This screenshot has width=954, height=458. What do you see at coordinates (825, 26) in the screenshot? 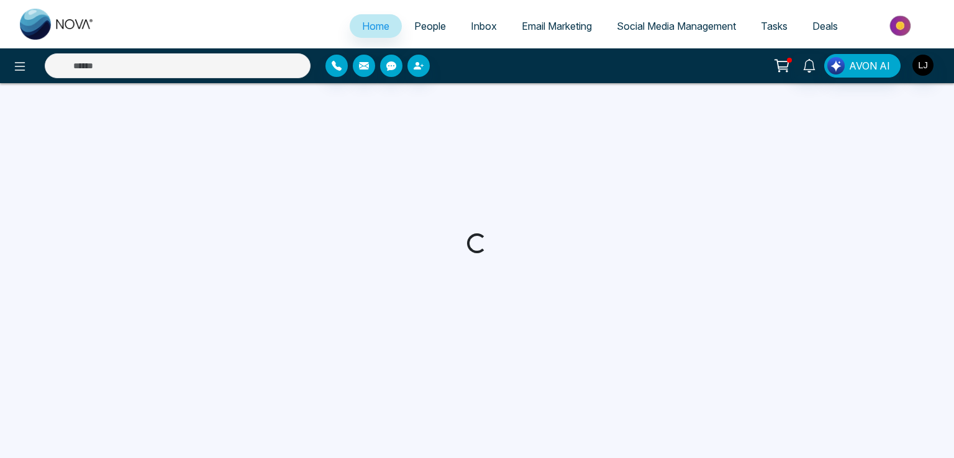
I see `span: Deals` at bounding box center [825, 26].